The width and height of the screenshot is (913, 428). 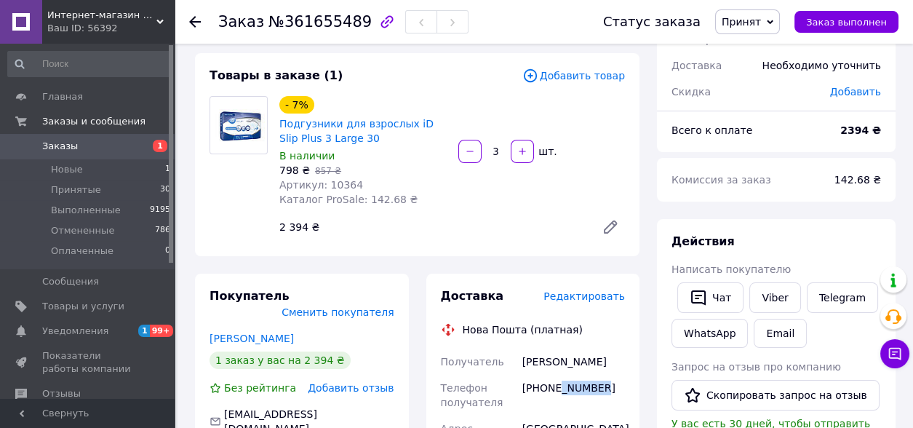 I want to click on div: Нова Пошта (платная), so click(x=523, y=330).